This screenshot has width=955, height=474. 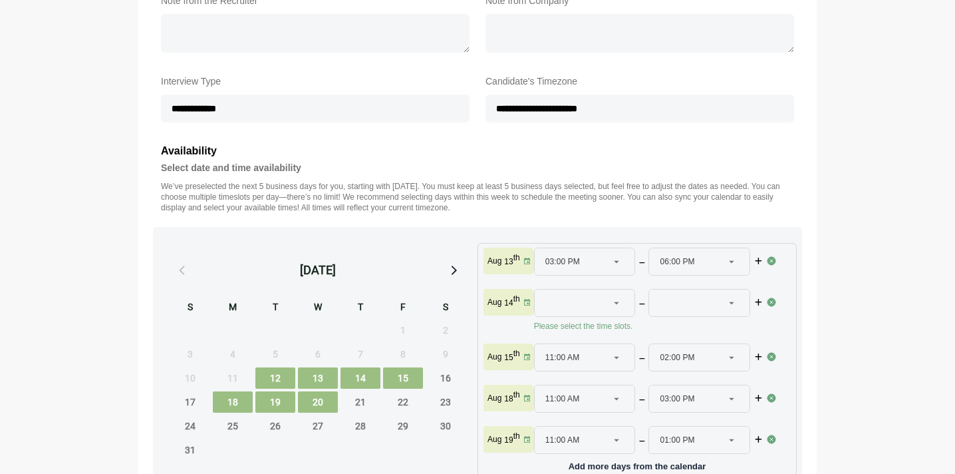 What do you see at coordinates (318, 378) in the screenshot?
I see `span: Wednesday, August 13, 2025` at bounding box center [318, 378].